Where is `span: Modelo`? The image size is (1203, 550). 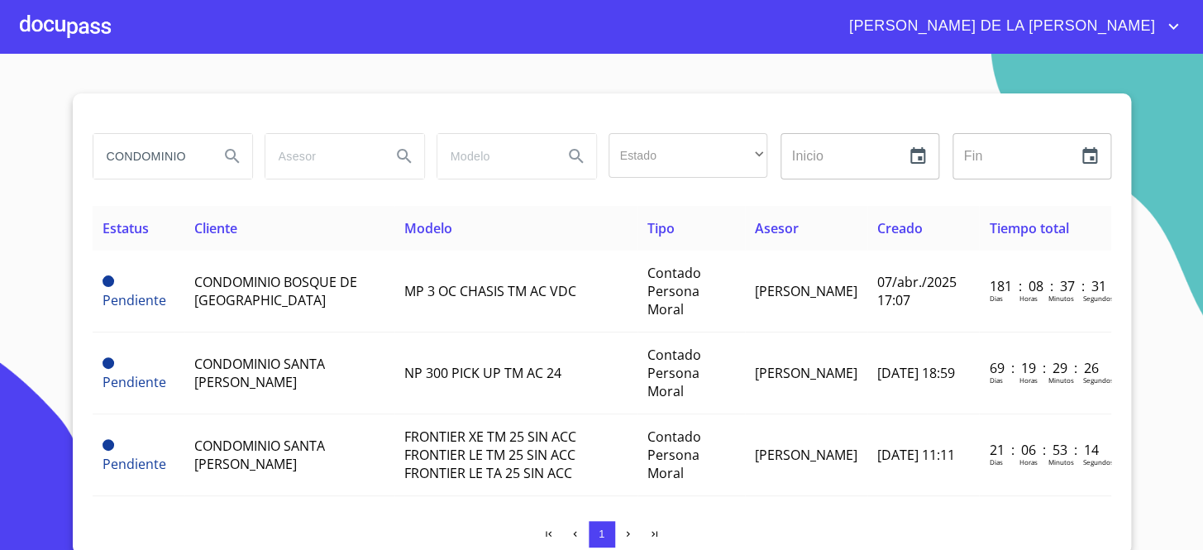
span: Modelo is located at coordinates (428, 228).